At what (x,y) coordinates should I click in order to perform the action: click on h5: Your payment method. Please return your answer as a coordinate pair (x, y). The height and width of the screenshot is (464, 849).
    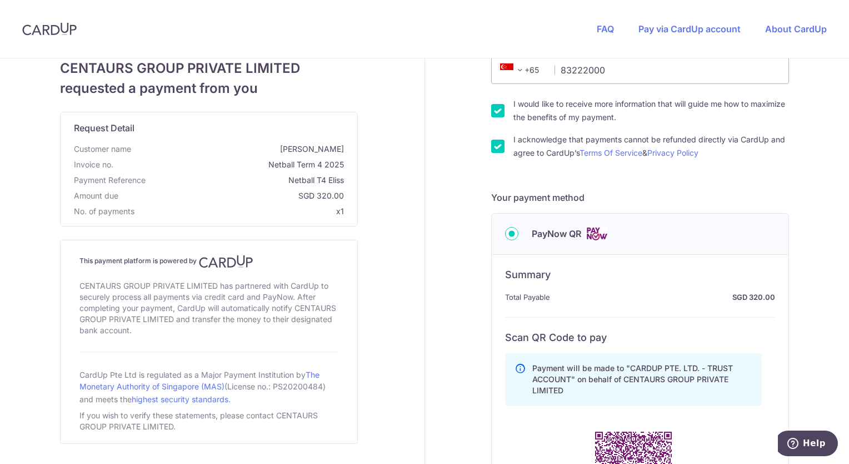
    Looking at the image, I should click on (640, 197).